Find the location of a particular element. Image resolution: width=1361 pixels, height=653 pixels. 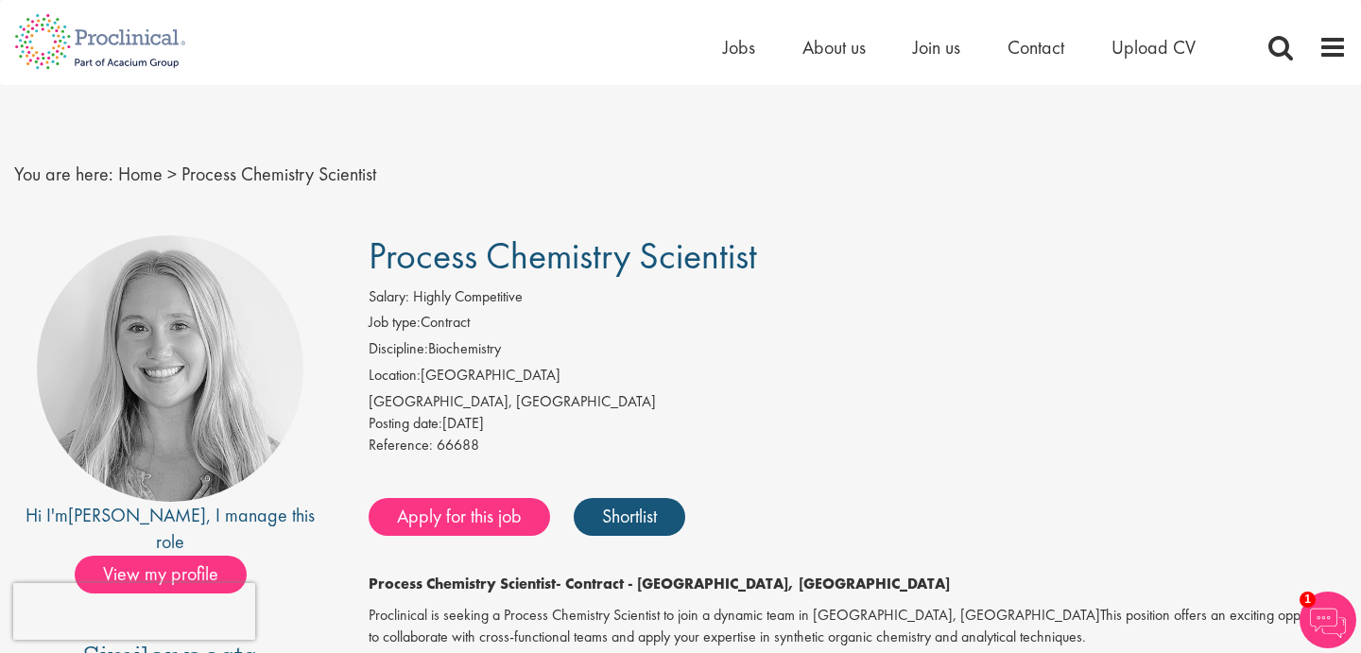

span: About us is located at coordinates (834, 47).